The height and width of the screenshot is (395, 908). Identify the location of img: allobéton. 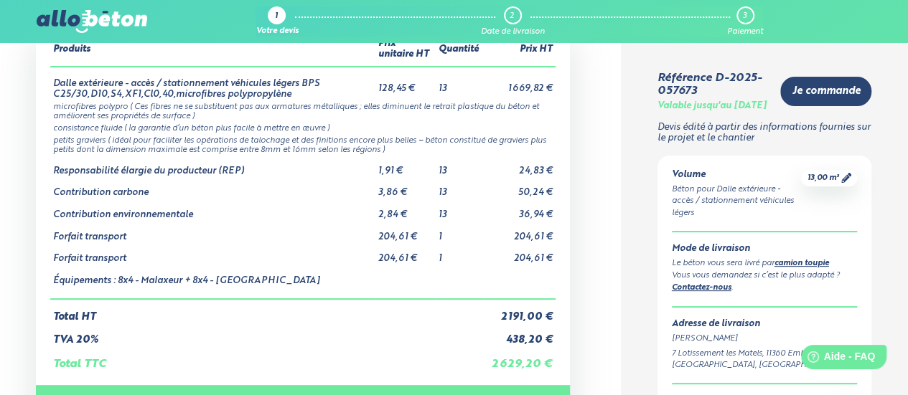
(92, 22).